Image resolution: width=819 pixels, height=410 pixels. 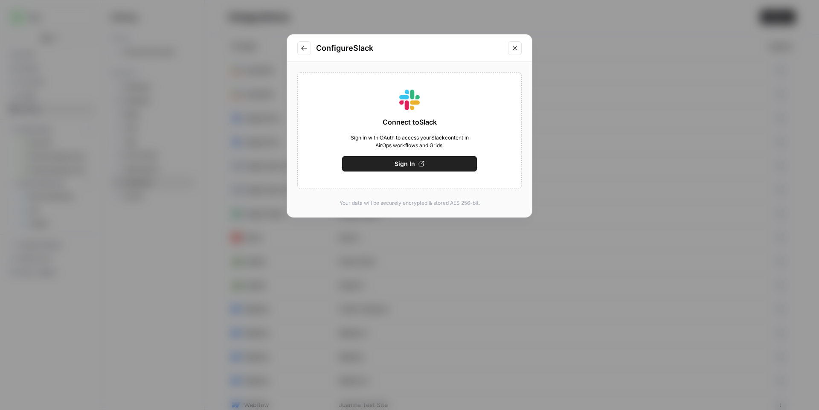 What do you see at coordinates (409, 164) in the screenshot?
I see `button: Sign In` at bounding box center [409, 164].